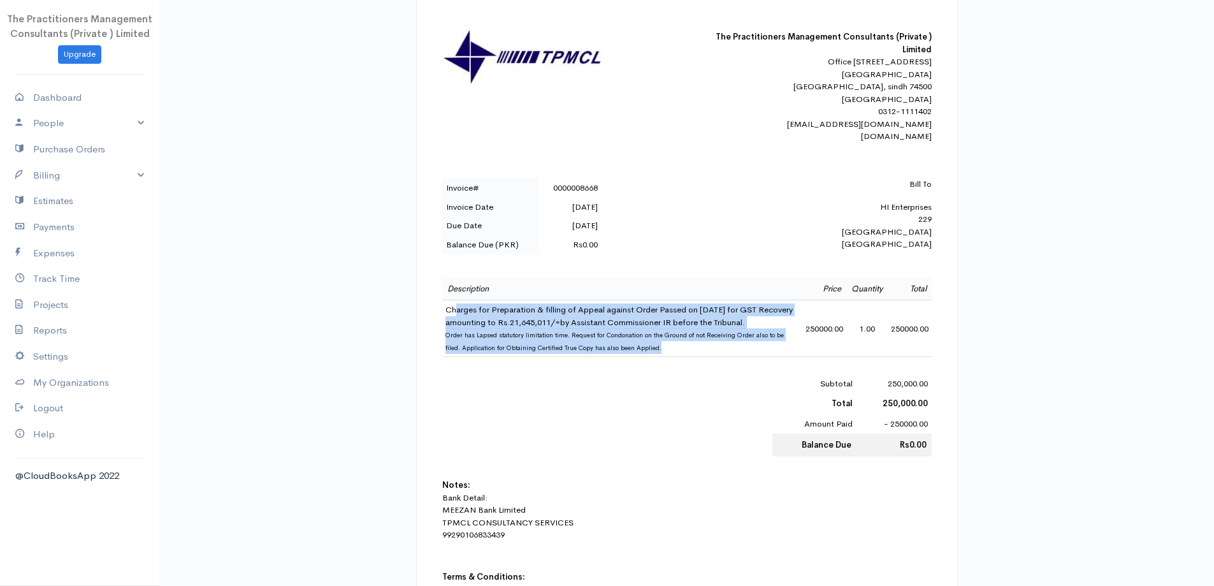 The image size is (1214, 586). I want to click on td: Invoice#, so click(490, 188).